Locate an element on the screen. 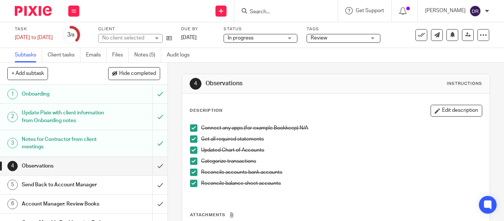 The width and height of the screenshot is (504, 221). span: Get Support is located at coordinates (370, 11).